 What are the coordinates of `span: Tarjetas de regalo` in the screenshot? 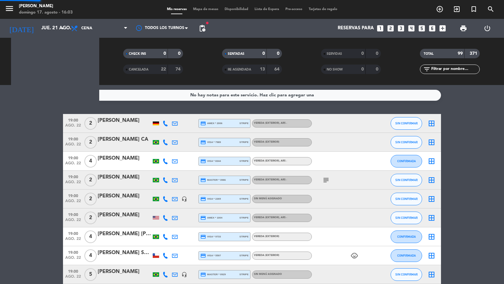 It's located at (323, 9).